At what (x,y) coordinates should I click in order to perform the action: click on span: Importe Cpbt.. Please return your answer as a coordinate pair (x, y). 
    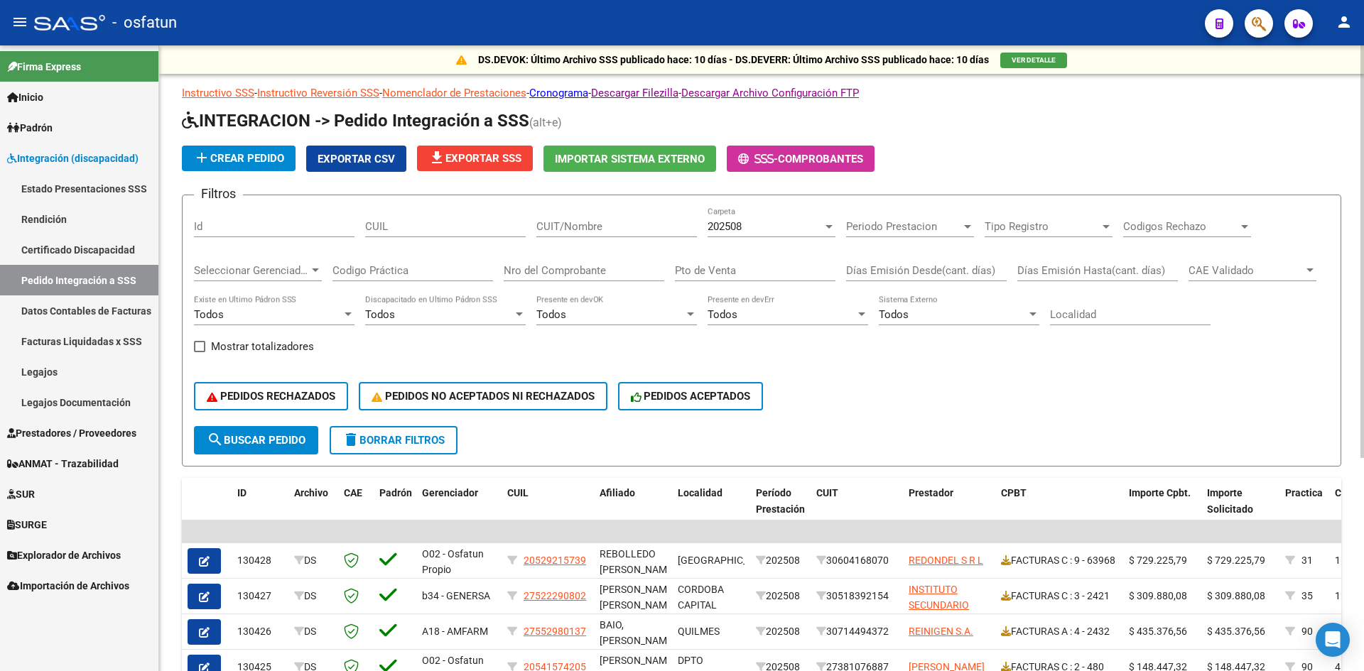
    Looking at the image, I should click on (1160, 493).